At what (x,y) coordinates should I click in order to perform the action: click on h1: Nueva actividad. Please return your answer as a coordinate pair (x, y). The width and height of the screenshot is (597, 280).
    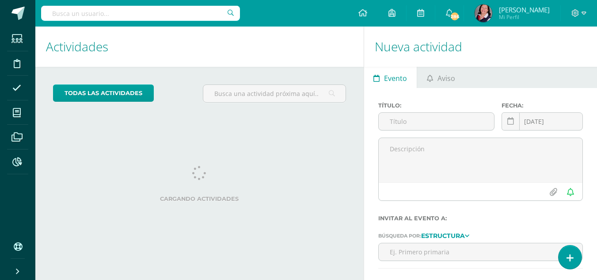
    Looking at the image, I should click on (480, 46).